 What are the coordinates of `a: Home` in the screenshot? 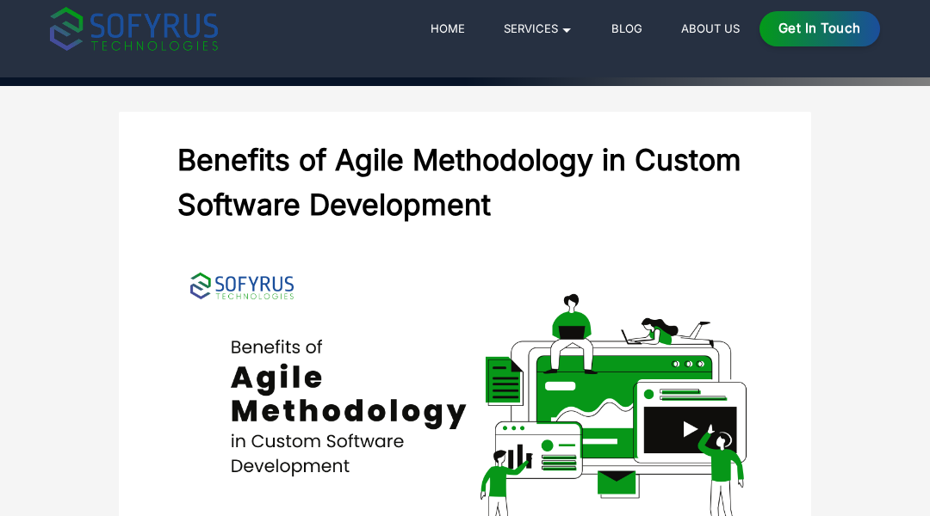 It's located at (448, 28).